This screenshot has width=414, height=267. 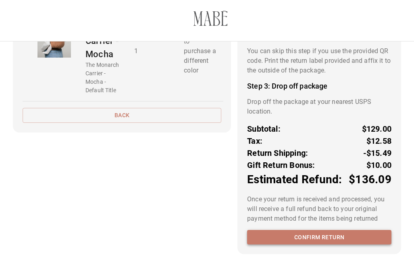 What do you see at coordinates (378, 153) in the screenshot?
I see `p: -$15.49` at bounding box center [378, 153].